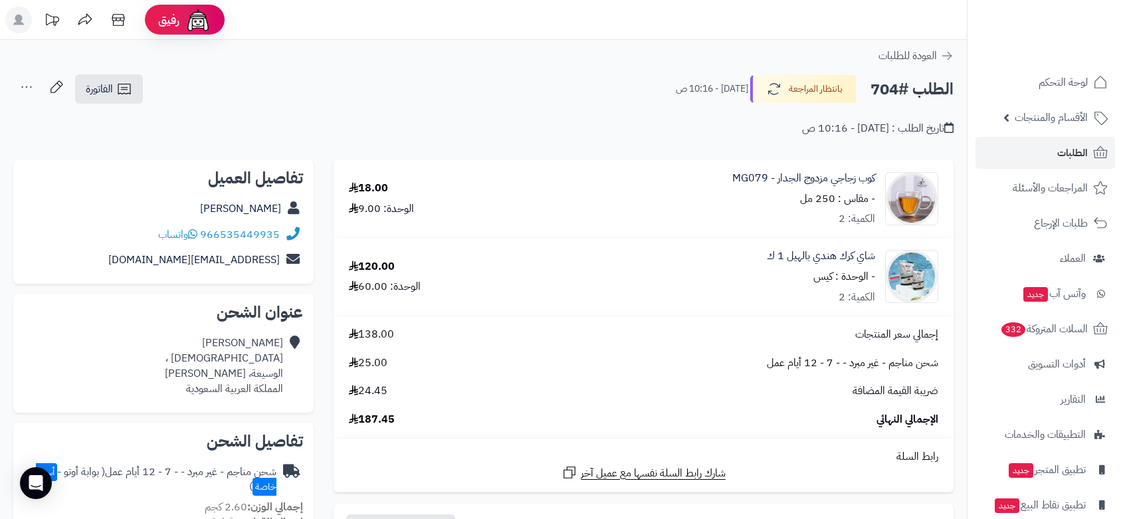 The width and height of the screenshot is (1123, 519). I want to click on span: الإجمالي النهائي, so click(907, 419).